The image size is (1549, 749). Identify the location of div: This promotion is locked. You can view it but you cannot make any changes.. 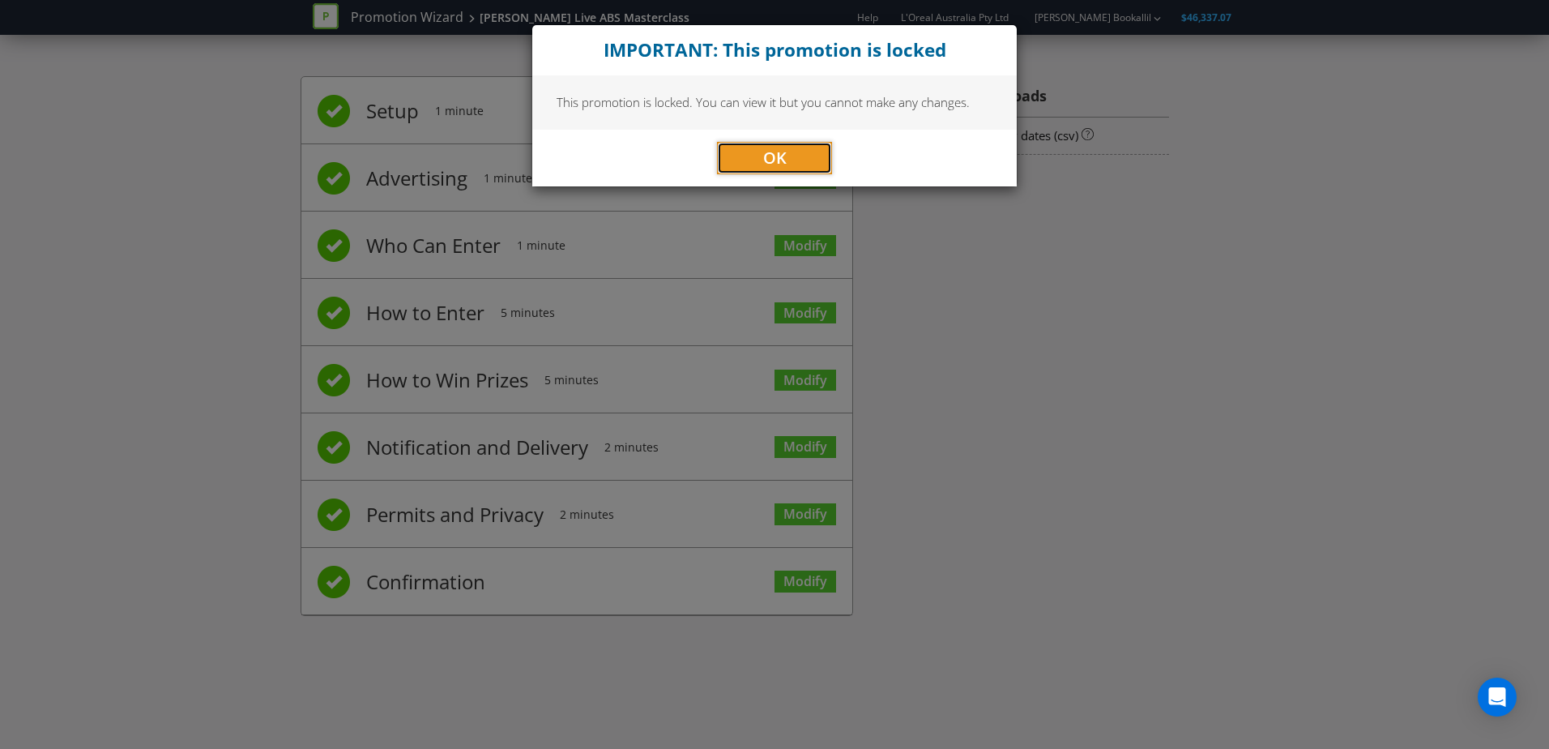
(775, 102).